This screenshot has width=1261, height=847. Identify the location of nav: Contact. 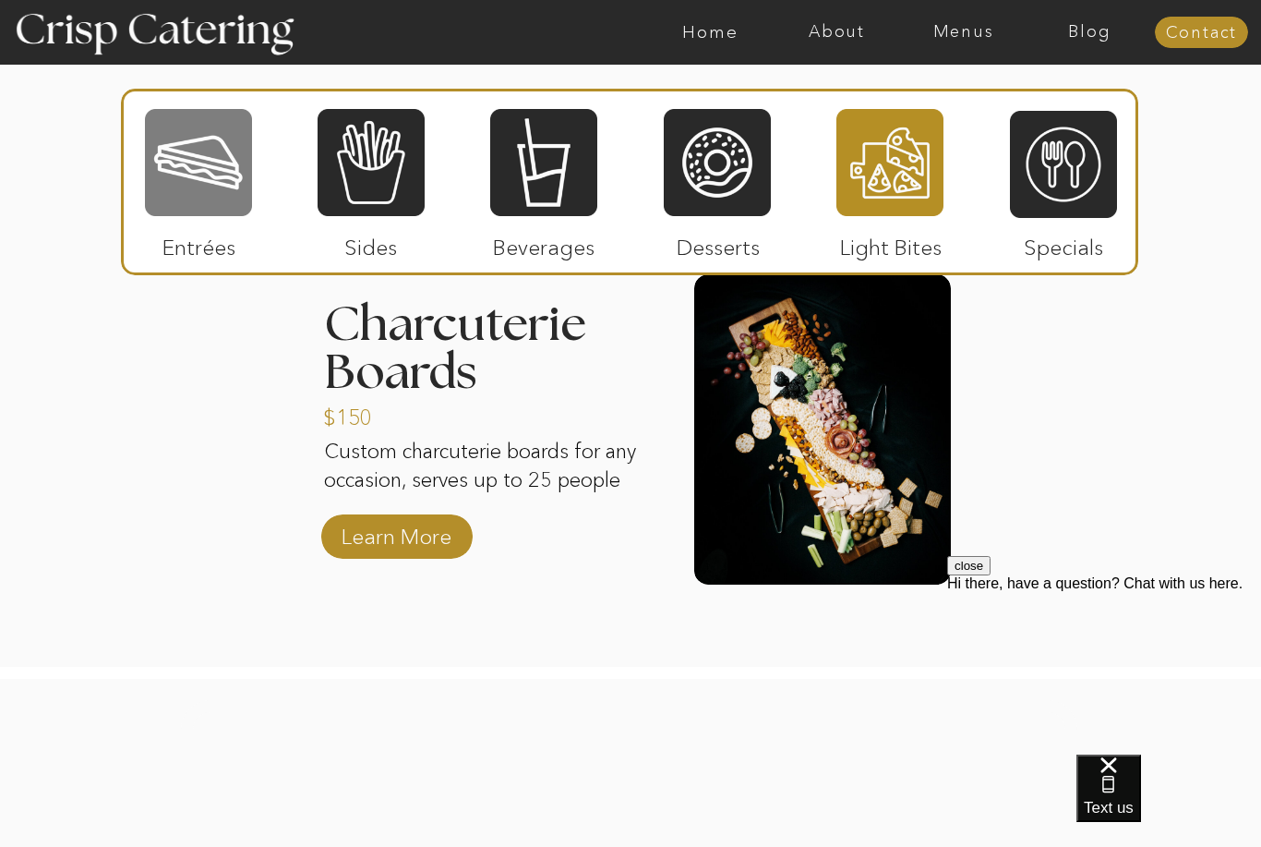
(1201, 33).